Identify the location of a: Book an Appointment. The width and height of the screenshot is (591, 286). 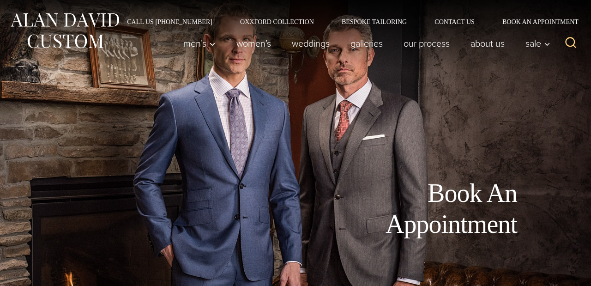
(535, 22).